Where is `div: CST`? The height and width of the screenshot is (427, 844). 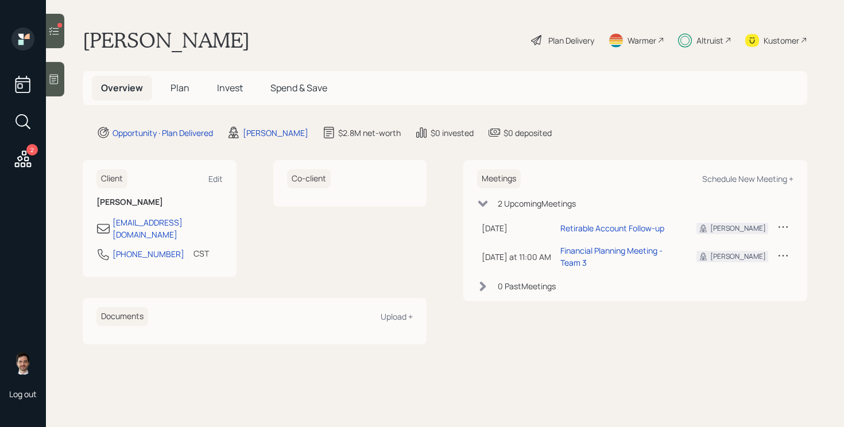 div: CST is located at coordinates (201, 253).